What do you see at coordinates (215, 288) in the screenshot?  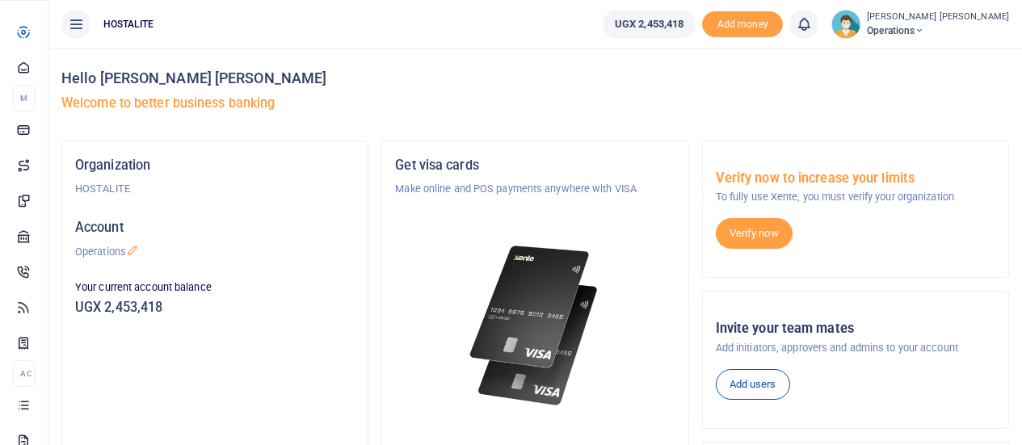 I see `p: Your current account balance` at bounding box center [215, 288].